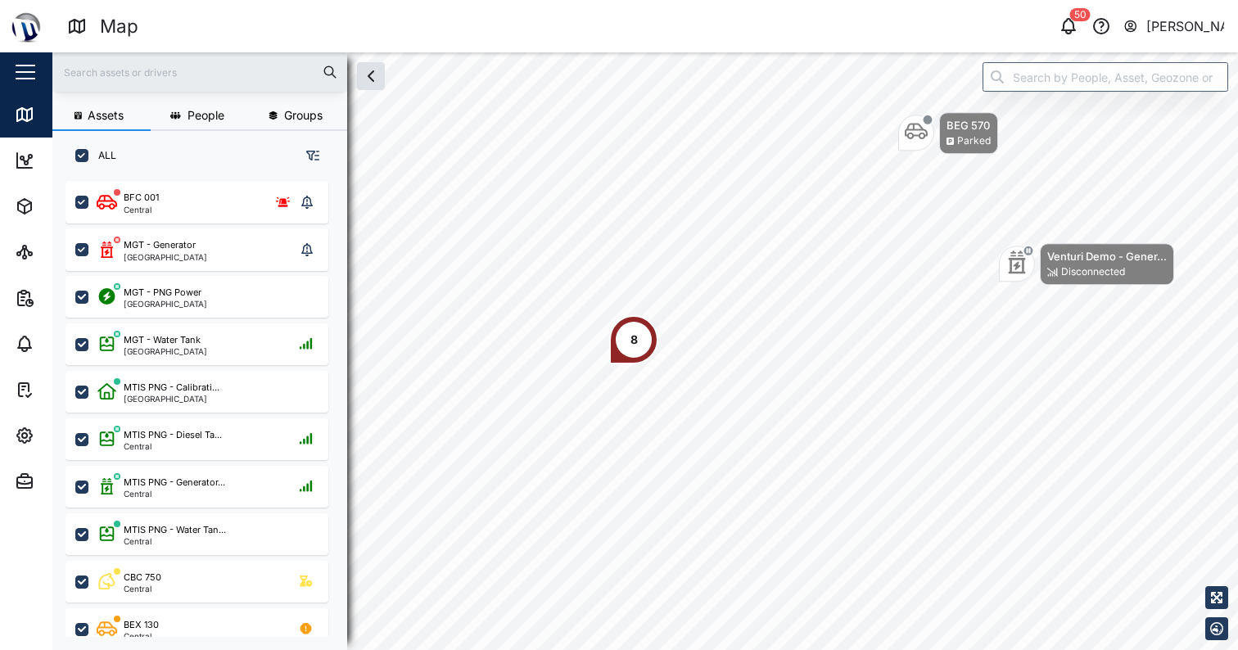  I want to click on div: CBC 750, so click(143, 577).